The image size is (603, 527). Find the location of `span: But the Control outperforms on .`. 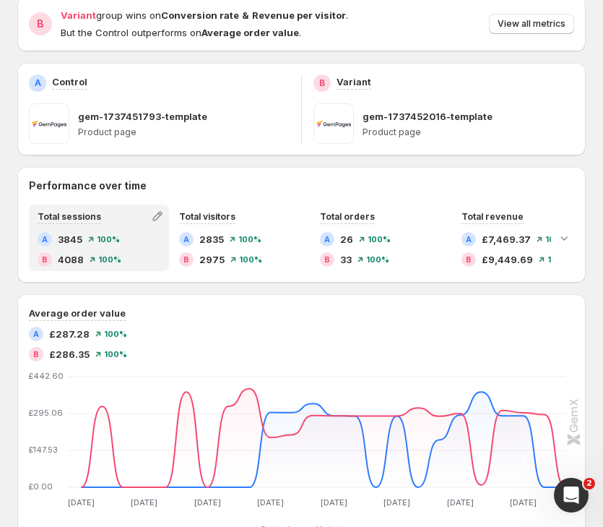

span: But the Control outperforms on . is located at coordinates (181, 33).